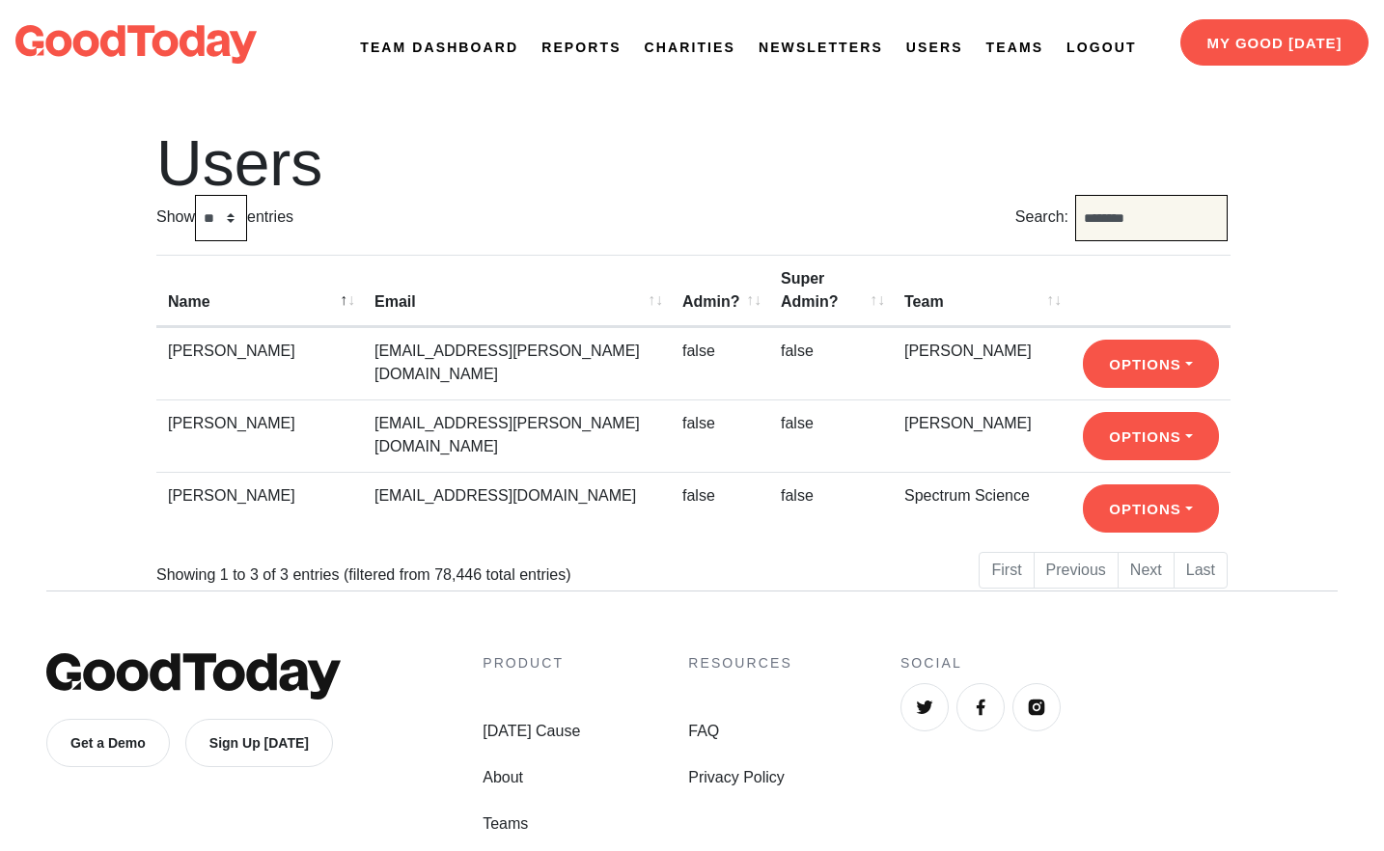 The image size is (1384, 851). I want to click on a: Get a Demo, so click(108, 743).